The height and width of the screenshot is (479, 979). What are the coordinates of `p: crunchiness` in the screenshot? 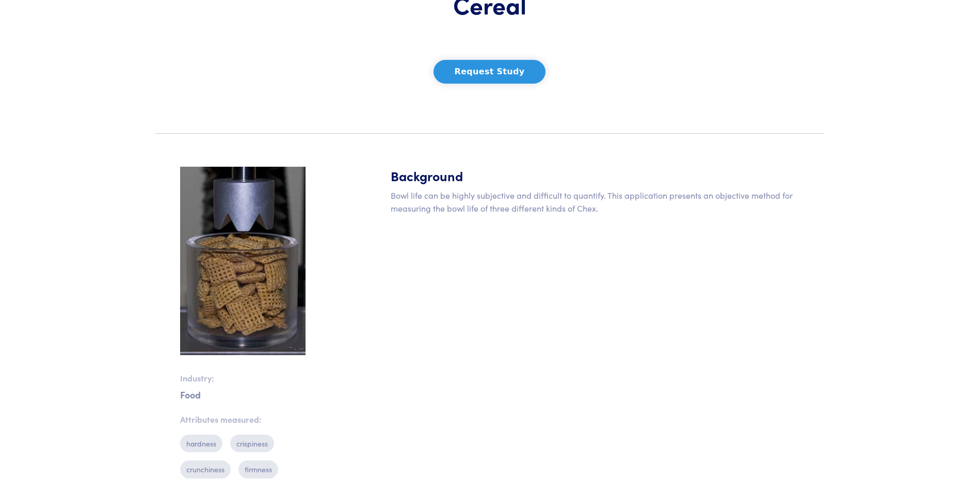 It's located at (205, 469).